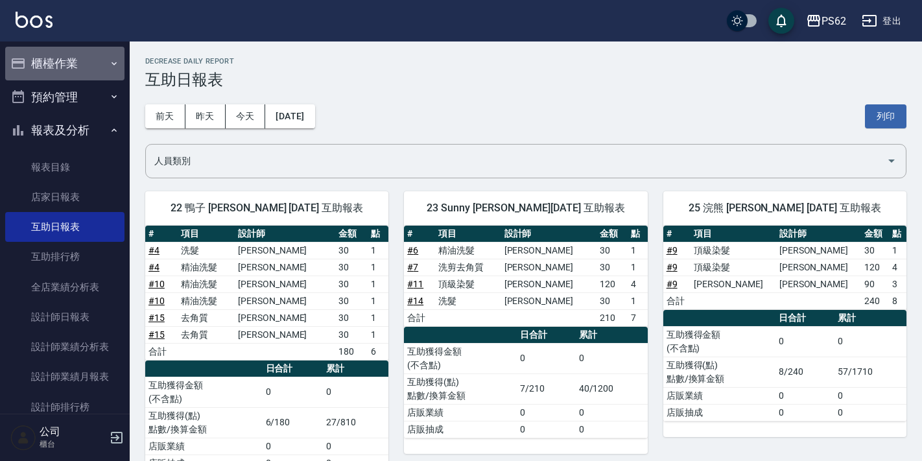 The image size is (922, 461). What do you see at coordinates (637, 318) in the screenshot?
I see `td: 7` at bounding box center [637, 318].